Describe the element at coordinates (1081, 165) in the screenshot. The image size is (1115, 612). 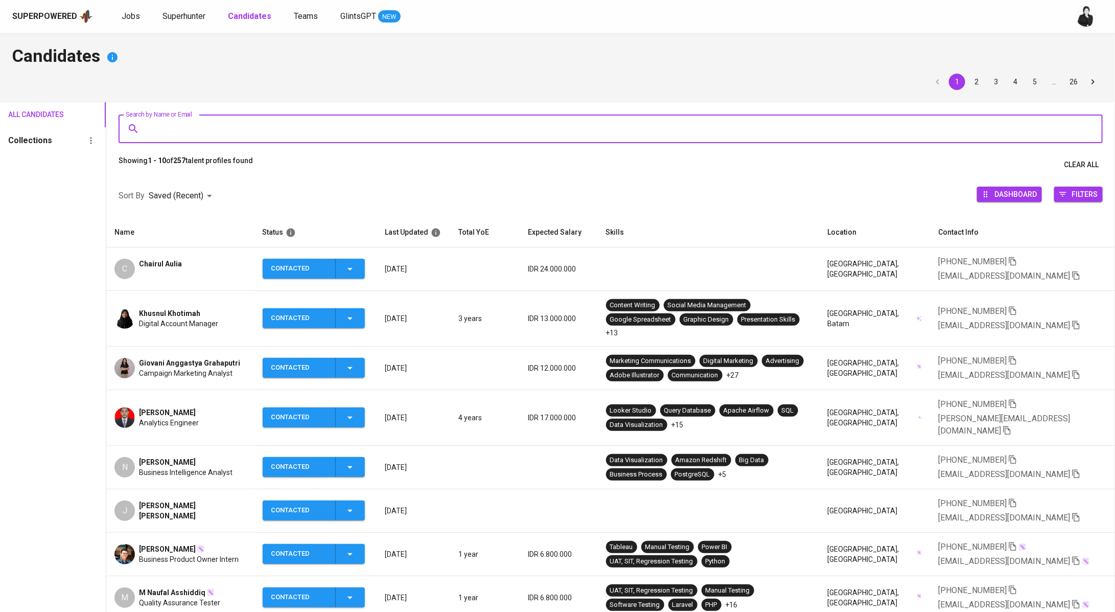
I see `button: Clear All` at that location.